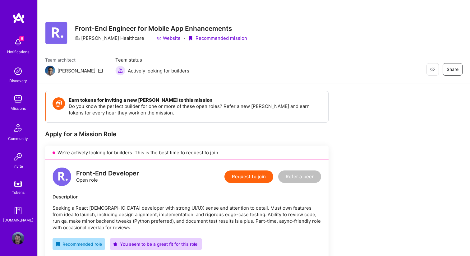  What do you see at coordinates (77, 38) in the screenshot?
I see `i: icon CompanyGray` at bounding box center [77, 38].